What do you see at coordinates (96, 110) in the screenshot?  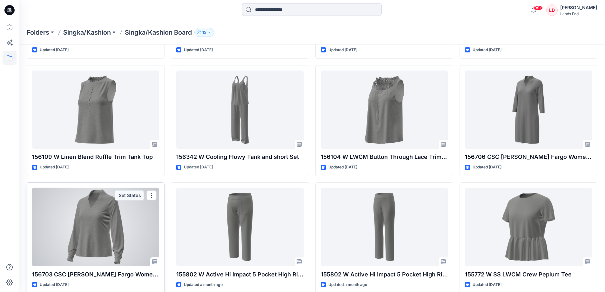 I see `a: 156109 W Linen Blend Ruffle Trim Tank Top` at bounding box center [96, 110].